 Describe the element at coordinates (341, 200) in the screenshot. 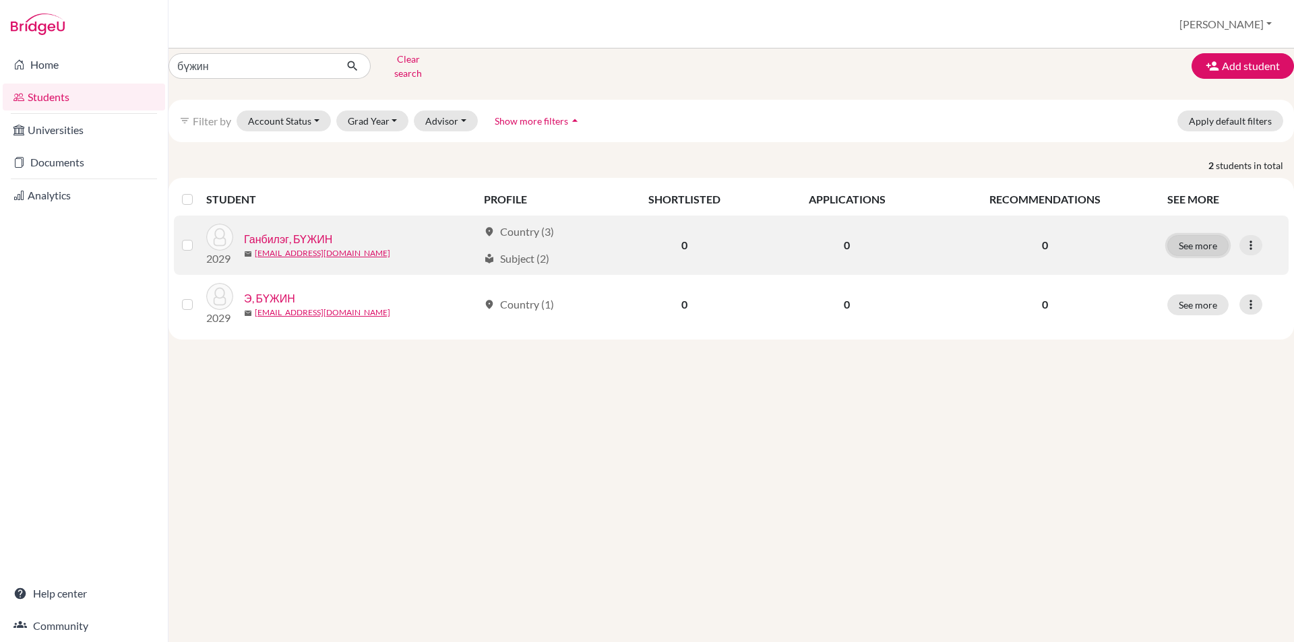

I see `th: STUDENT` at that location.